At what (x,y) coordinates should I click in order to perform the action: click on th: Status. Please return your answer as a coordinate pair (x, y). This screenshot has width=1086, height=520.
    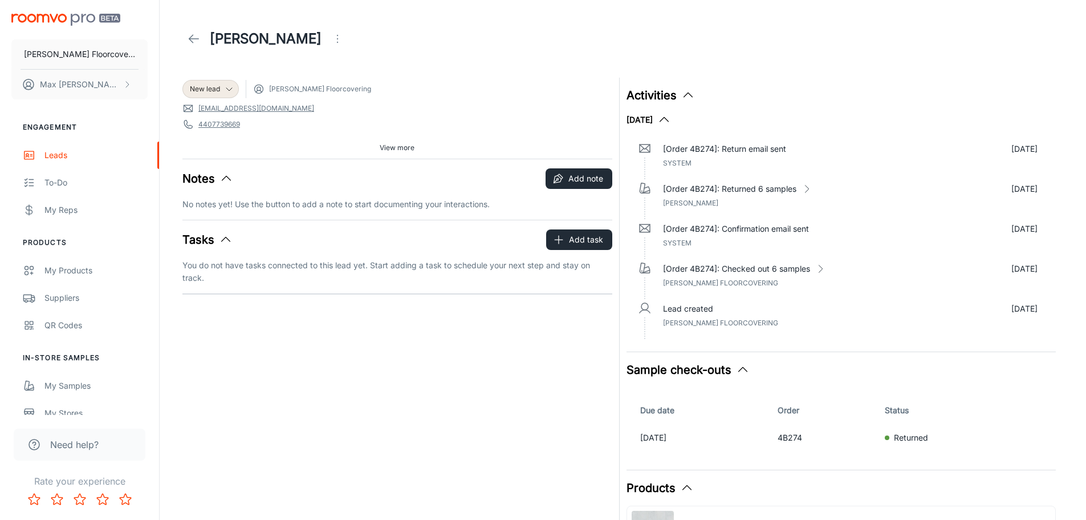
    Looking at the image, I should click on (964, 410).